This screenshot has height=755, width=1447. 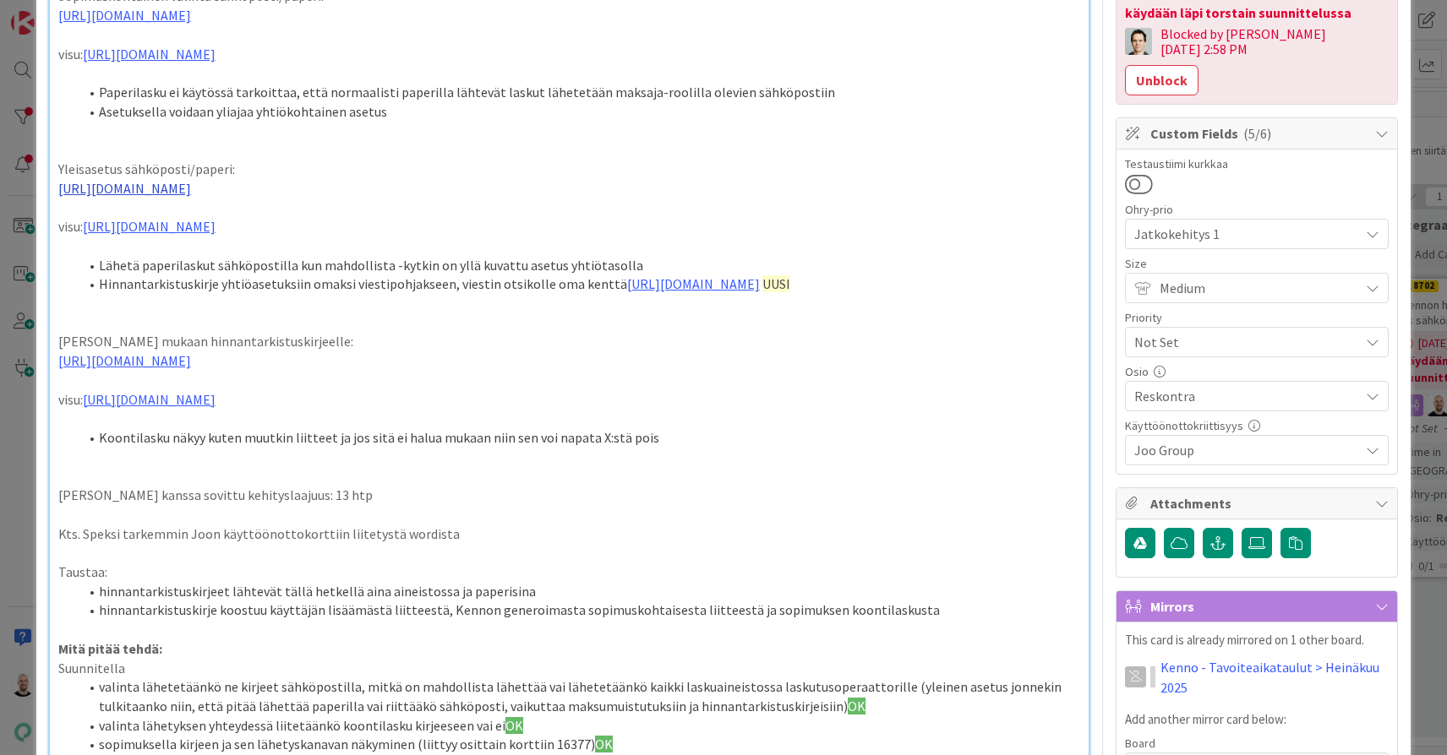 I want to click on p: Taustaa:, so click(x=569, y=572).